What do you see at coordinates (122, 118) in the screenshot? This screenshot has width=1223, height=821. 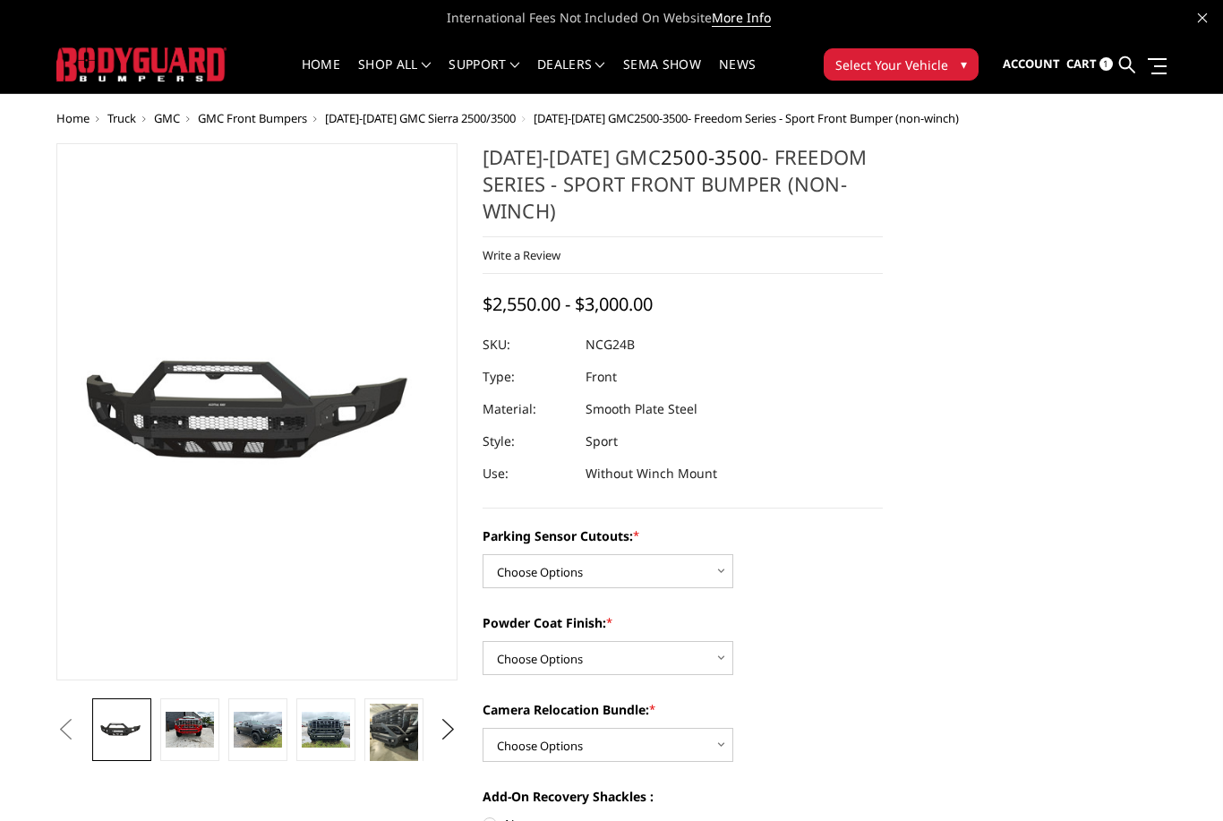 I see `span: Truck` at bounding box center [122, 118].